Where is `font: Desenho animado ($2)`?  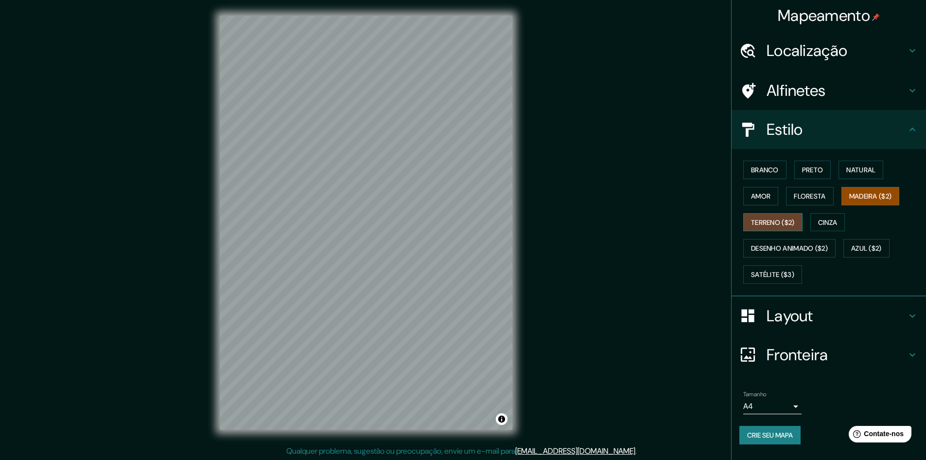 font: Desenho animado ($2) is located at coordinates (790, 249).